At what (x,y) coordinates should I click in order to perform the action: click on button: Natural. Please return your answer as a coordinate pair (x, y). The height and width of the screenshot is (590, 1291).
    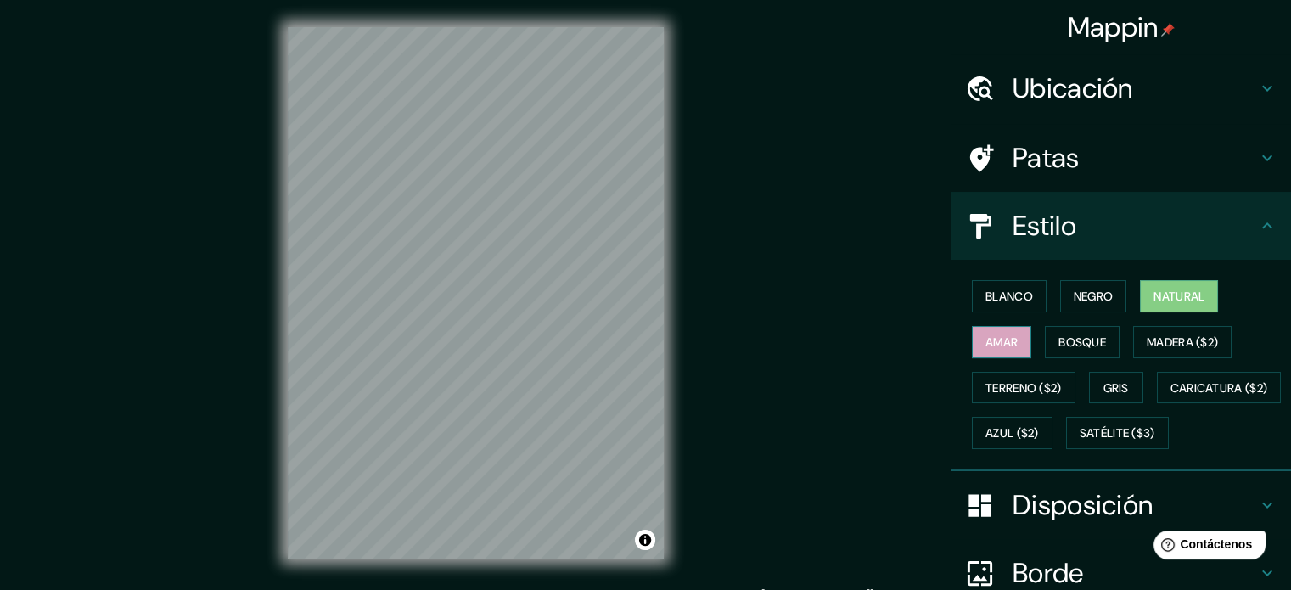
    Looking at the image, I should click on (1179, 296).